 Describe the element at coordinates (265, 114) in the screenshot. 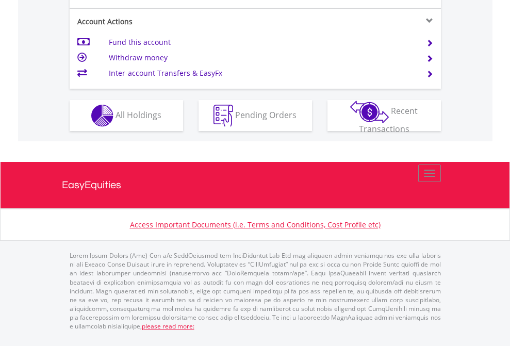

I see `span: Pending Orders` at that location.